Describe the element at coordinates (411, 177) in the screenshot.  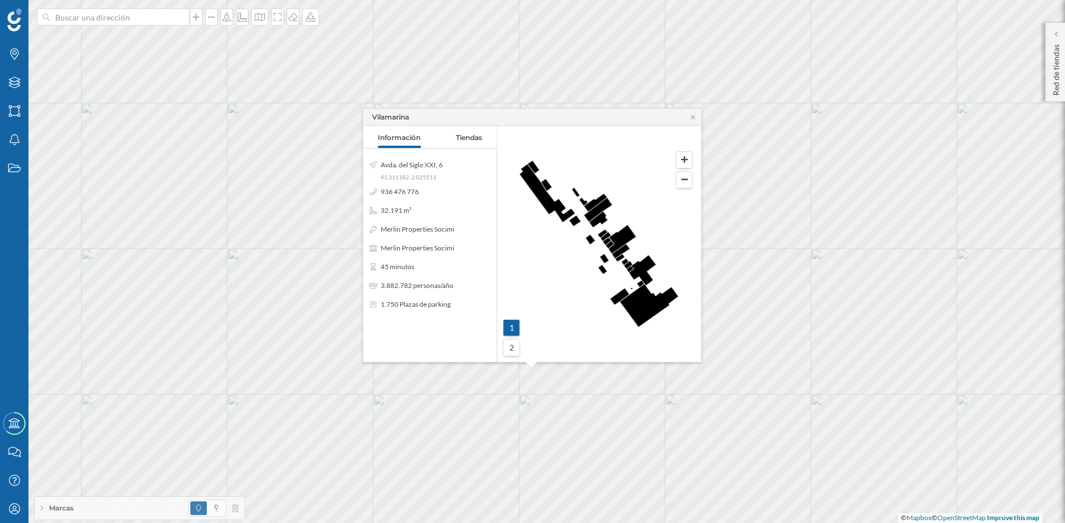
I see `p: 41.311182, 2.025511` at that location.